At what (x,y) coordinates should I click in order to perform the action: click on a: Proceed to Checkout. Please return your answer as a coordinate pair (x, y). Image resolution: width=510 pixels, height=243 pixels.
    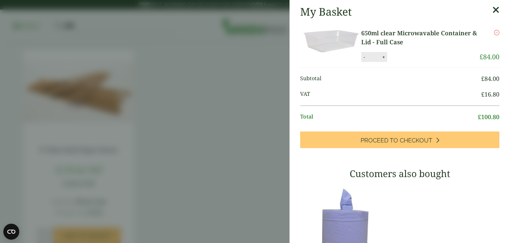
    Looking at the image, I should click on (400, 140).